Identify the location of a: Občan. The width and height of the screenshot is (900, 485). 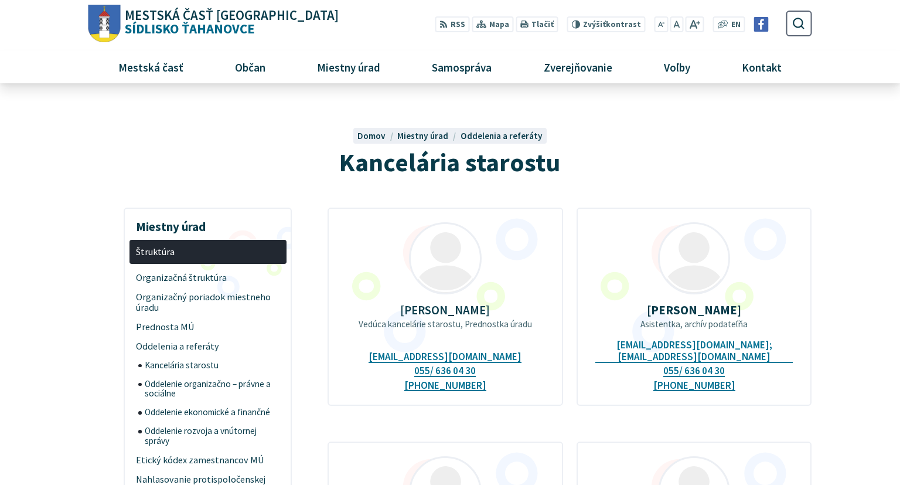
(250, 67).